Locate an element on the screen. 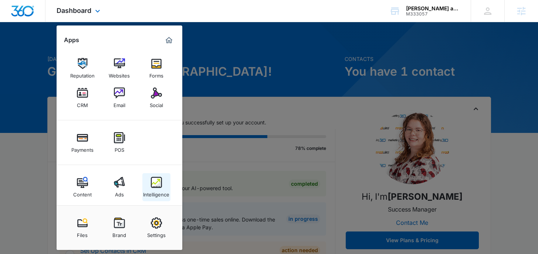 The image size is (538, 254). div: Websites is located at coordinates (119, 74).